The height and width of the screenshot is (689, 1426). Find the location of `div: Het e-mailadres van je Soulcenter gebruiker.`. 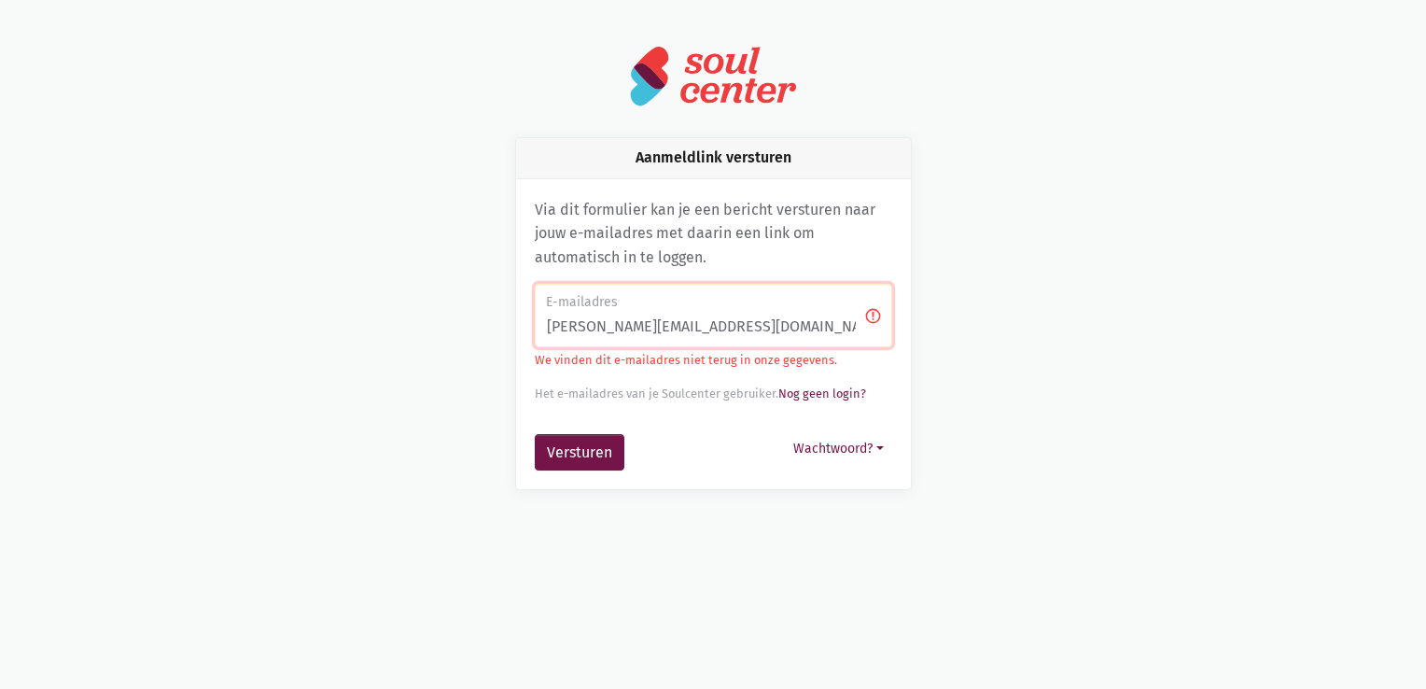

div: Het e-mailadres van je Soulcenter gebruiker. is located at coordinates (713, 394).